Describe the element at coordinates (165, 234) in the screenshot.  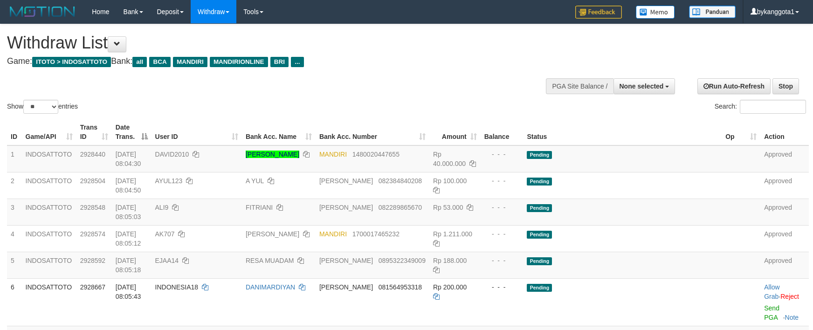
I see `span: AK707` at that location.